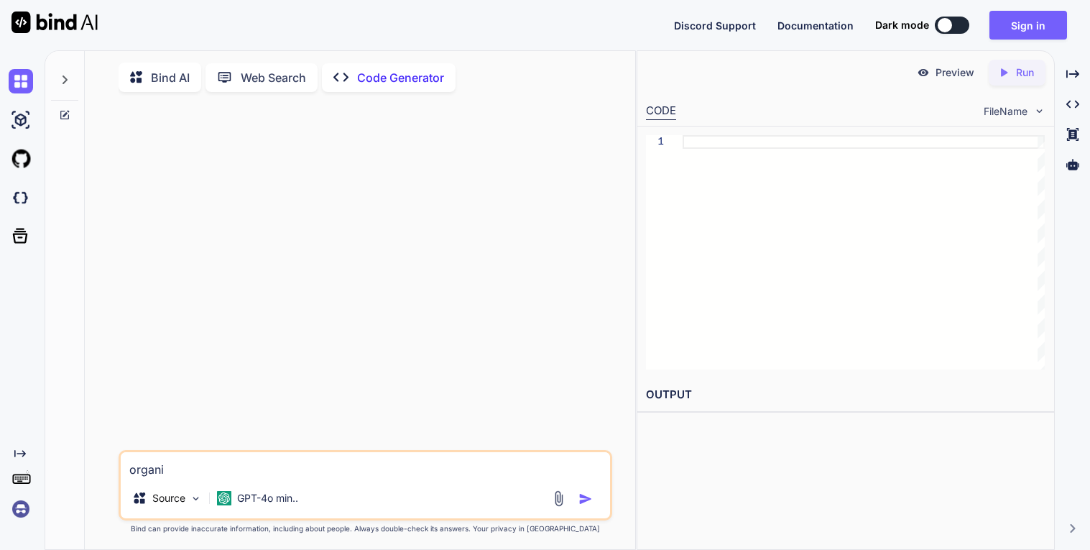  I want to click on button: Sign in, so click(1029, 25).